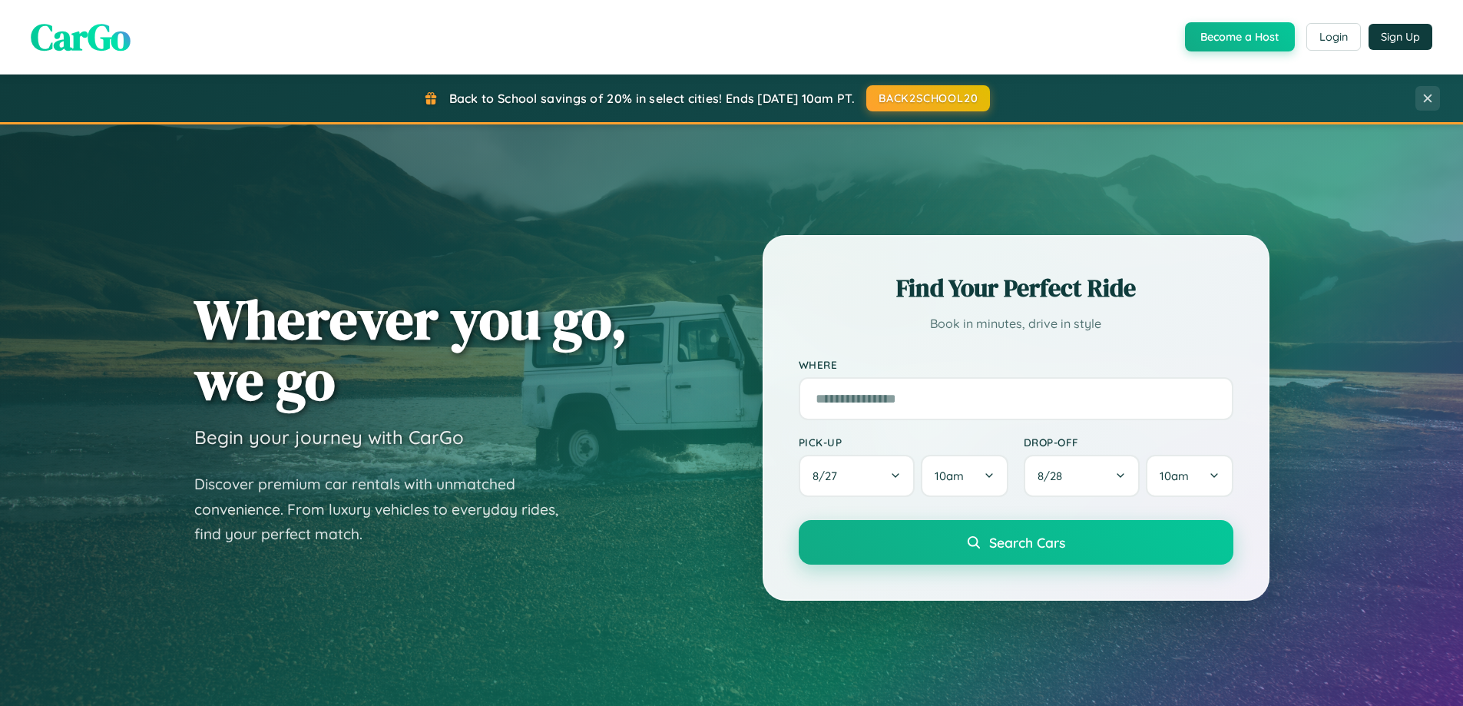  I want to click on span: 8 / 28, so click(1054, 475).